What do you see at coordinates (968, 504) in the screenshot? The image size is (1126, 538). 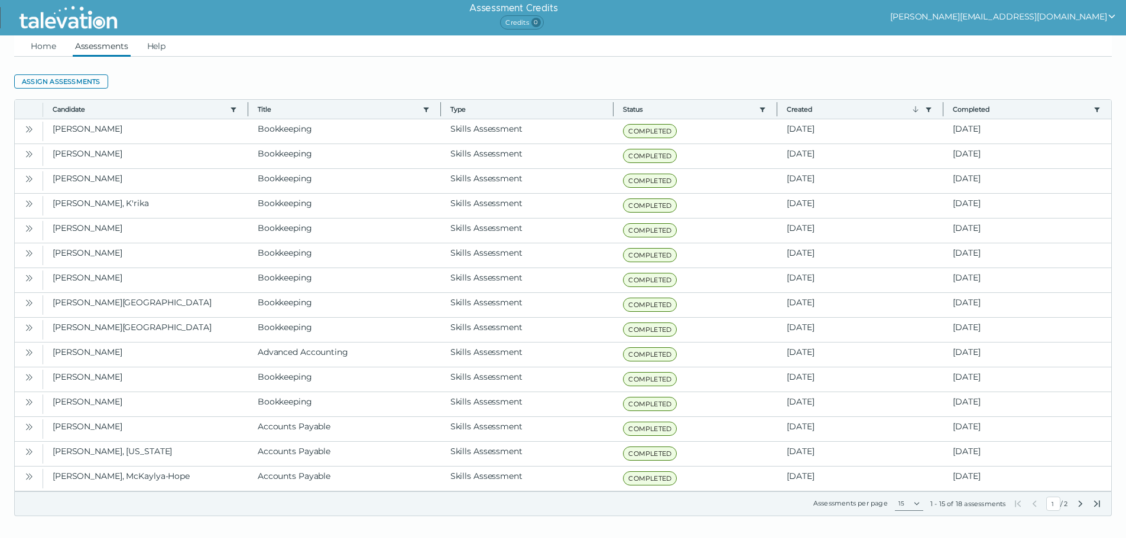 I see `div: 1 - 15 of 18 assessments` at bounding box center [968, 504].